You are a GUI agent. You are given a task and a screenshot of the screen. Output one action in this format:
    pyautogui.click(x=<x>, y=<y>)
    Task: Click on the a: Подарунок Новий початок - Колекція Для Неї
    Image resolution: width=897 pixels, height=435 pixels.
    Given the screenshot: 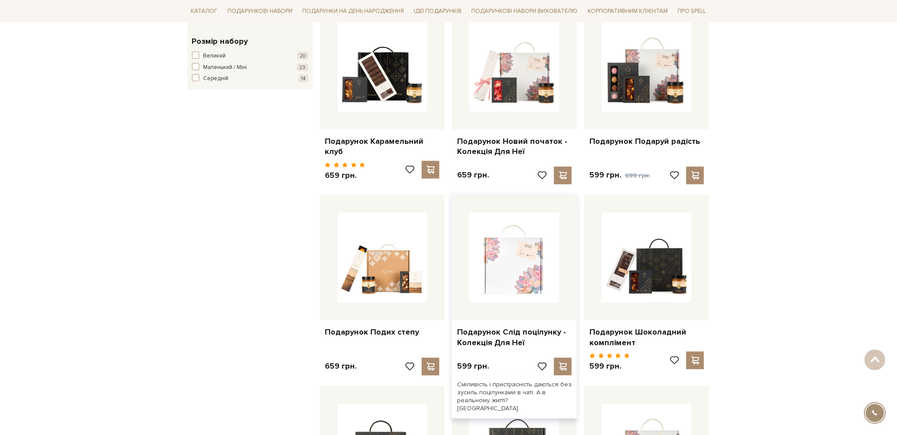 What is the action you would take?
    pyautogui.click(x=514, y=147)
    